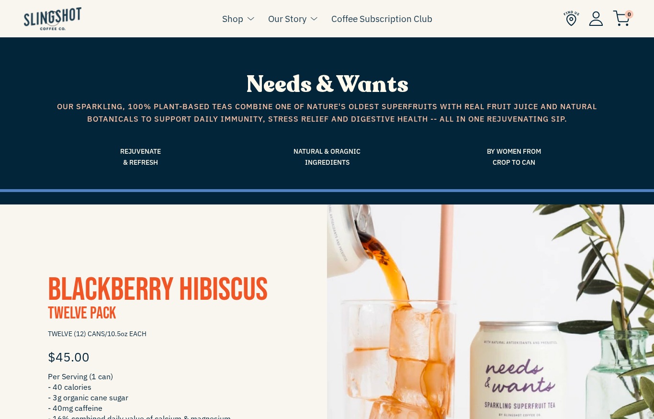  I want to click on span: TWELVE (12) CANS/10.5oz EACH, so click(163, 333).